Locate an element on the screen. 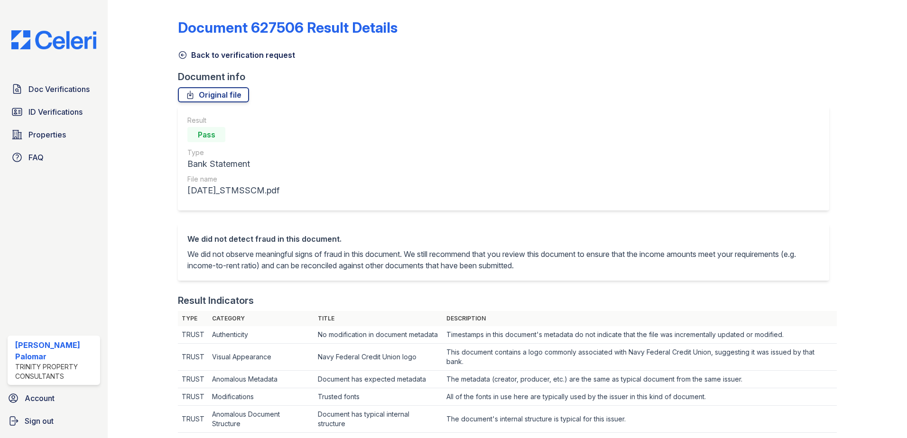  td: Trusted fonts is located at coordinates (378, 397).